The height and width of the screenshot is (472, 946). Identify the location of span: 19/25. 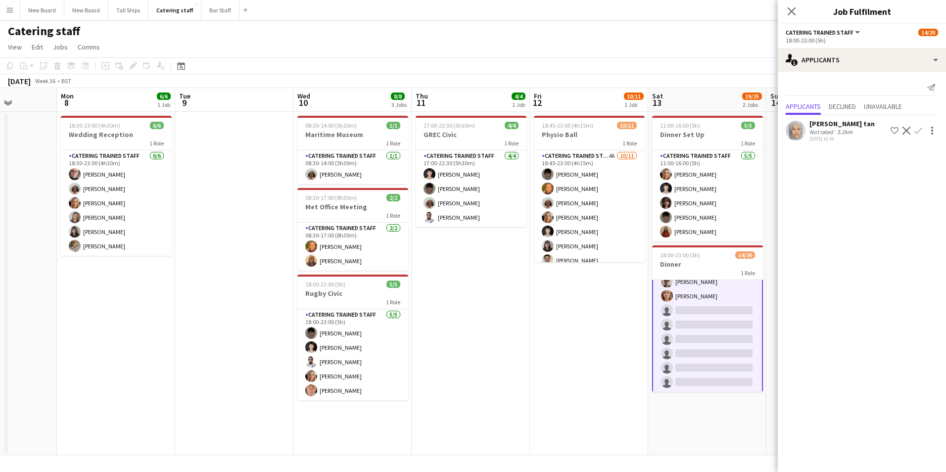
(752, 96).